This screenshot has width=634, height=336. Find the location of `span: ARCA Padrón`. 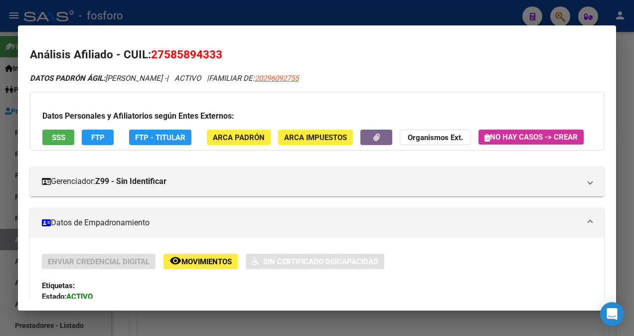

span: ARCA Padrón is located at coordinates (239, 138).